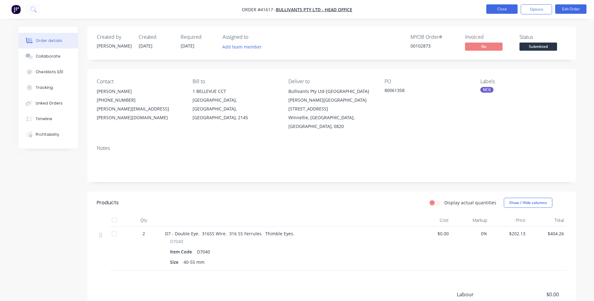 The width and height of the screenshot is (594, 301). What do you see at coordinates (471, 203) in the screenshot?
I see `label: Display actual quantities` at bounding box center [471, 203].